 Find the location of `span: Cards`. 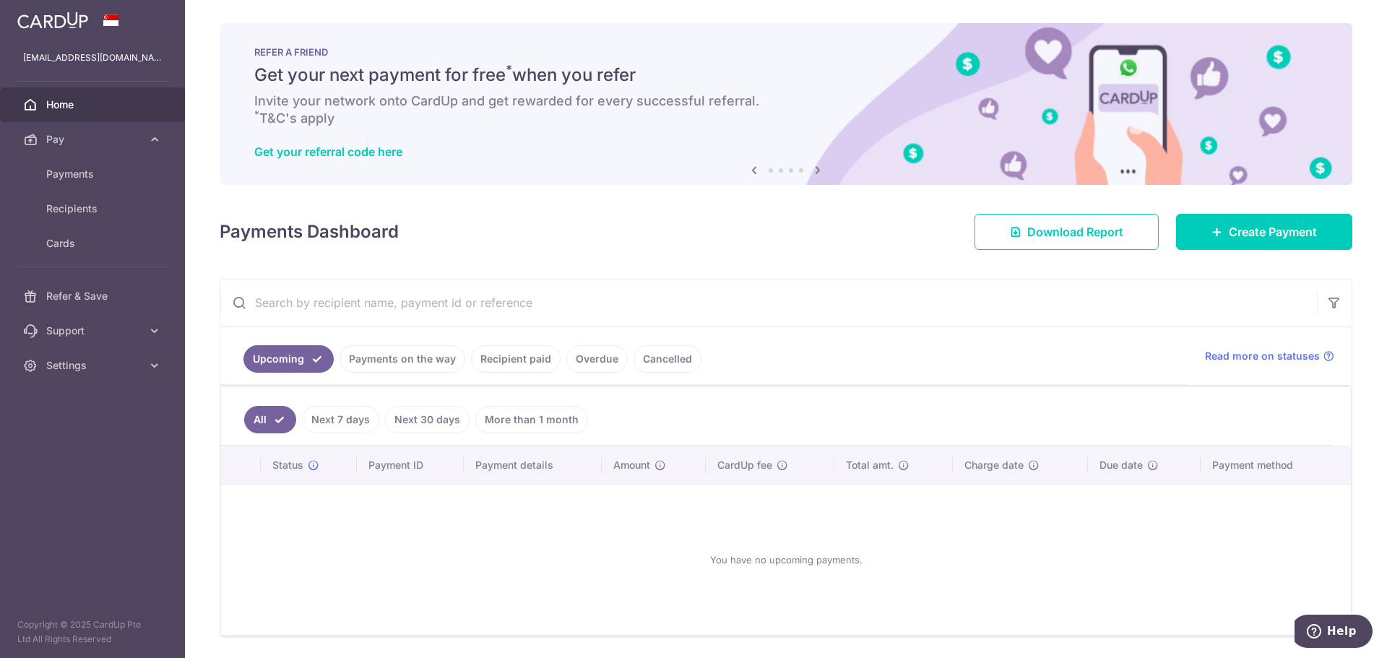

span: Cards is located at coordinates (94, 243).